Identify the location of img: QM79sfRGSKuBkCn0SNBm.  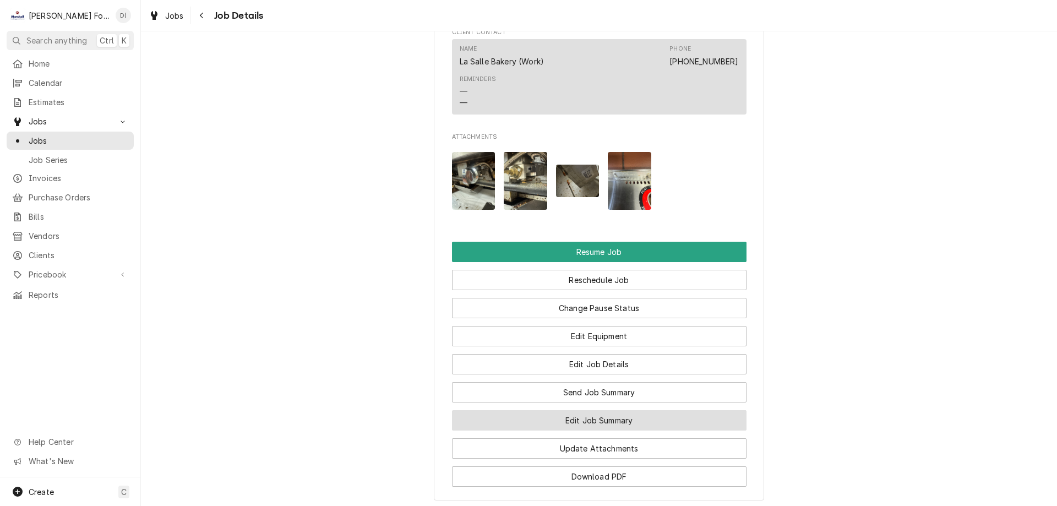
(578, 181).